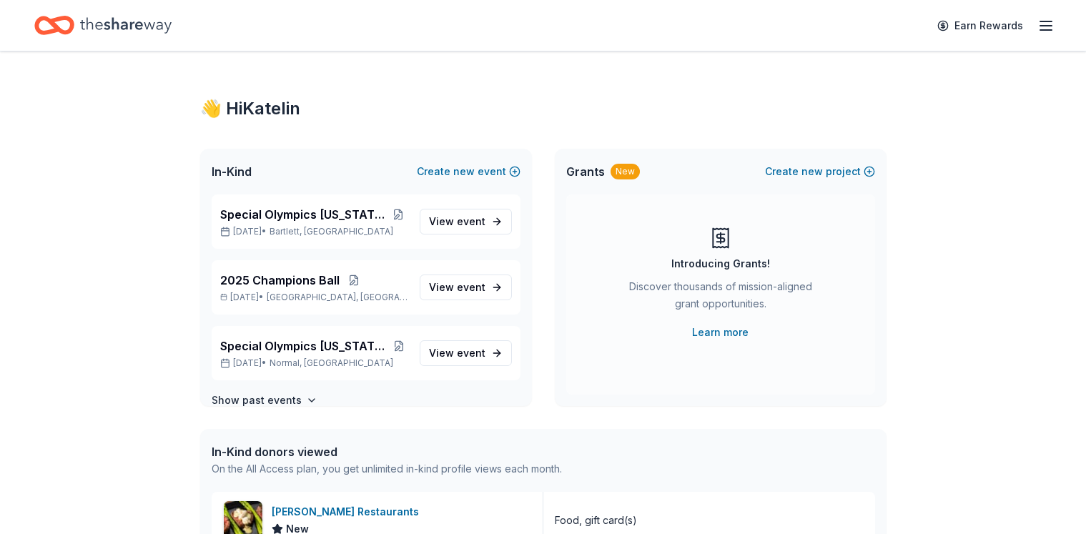 The height and width of the screenshot is (534, 1086). I want to click on span: In-Kind, so click(232, 172).